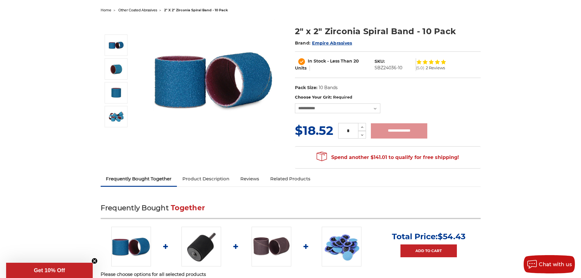  What do you see at coordinates (138, 10) in the screenshot?
I see `span: other coated abrasives` at bounding box center [138, 10].